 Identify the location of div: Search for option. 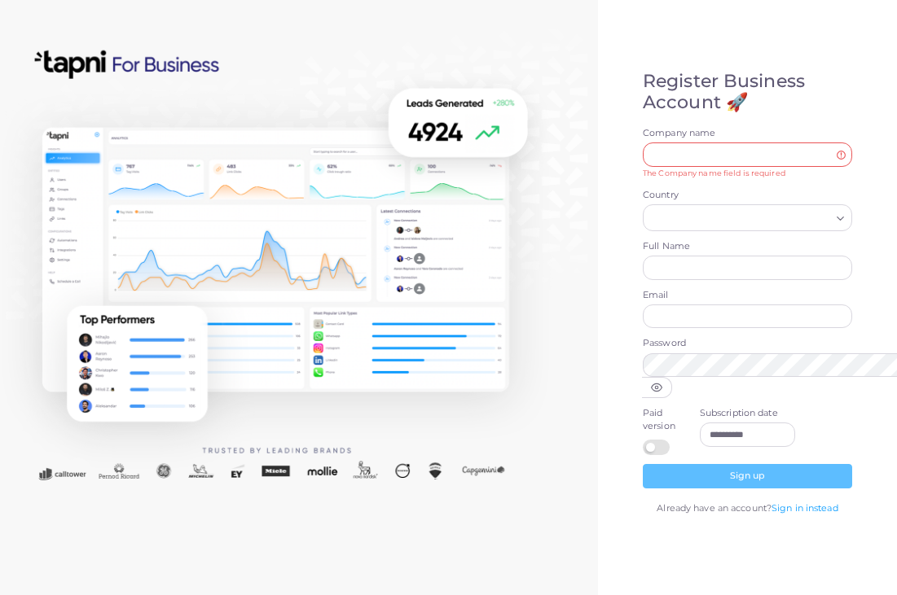
(747, 217).